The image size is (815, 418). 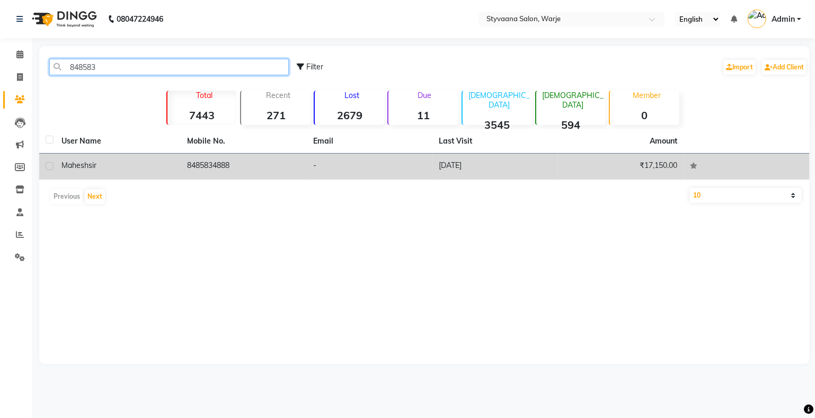 I want to click on td: ₹17,150.00, so click(x=621, y=166).